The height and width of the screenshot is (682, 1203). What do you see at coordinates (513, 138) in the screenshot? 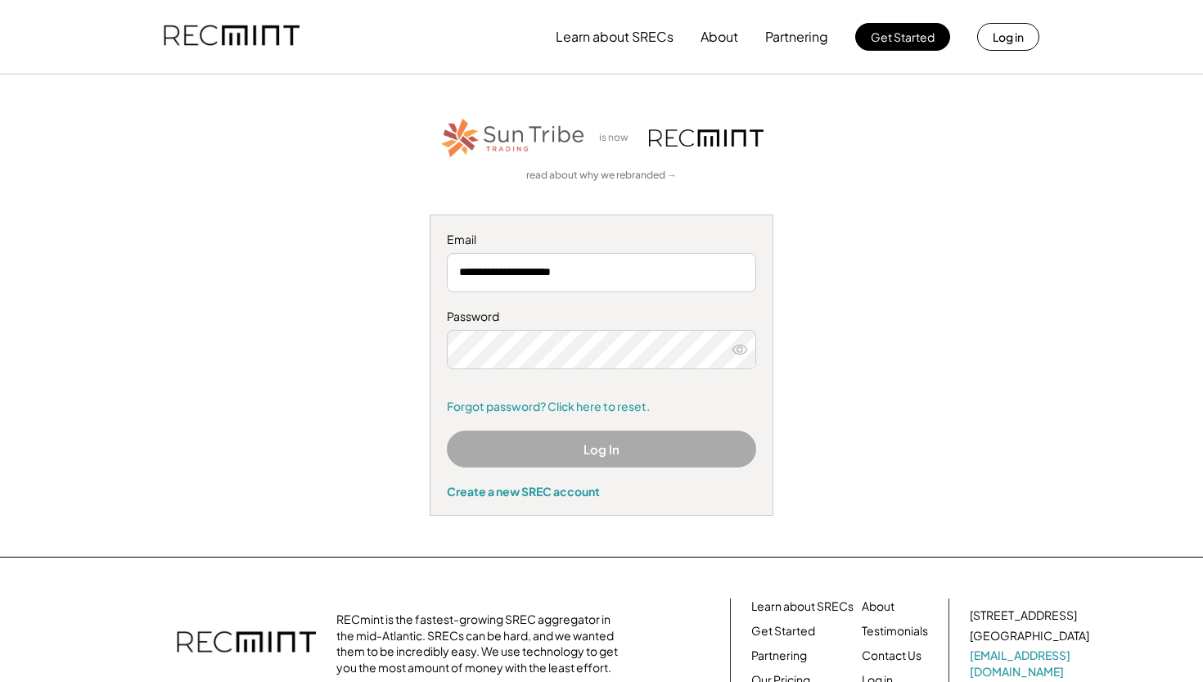
I see `img: STT_Horizontal_Logo%2B-%2BColor.png` at bounding box center [513, 138].